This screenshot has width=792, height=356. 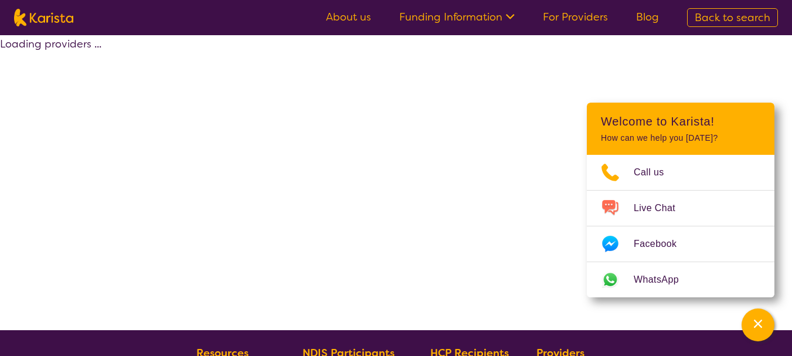 I want to click on div: Channel Menu, so click(x=681, y=200).